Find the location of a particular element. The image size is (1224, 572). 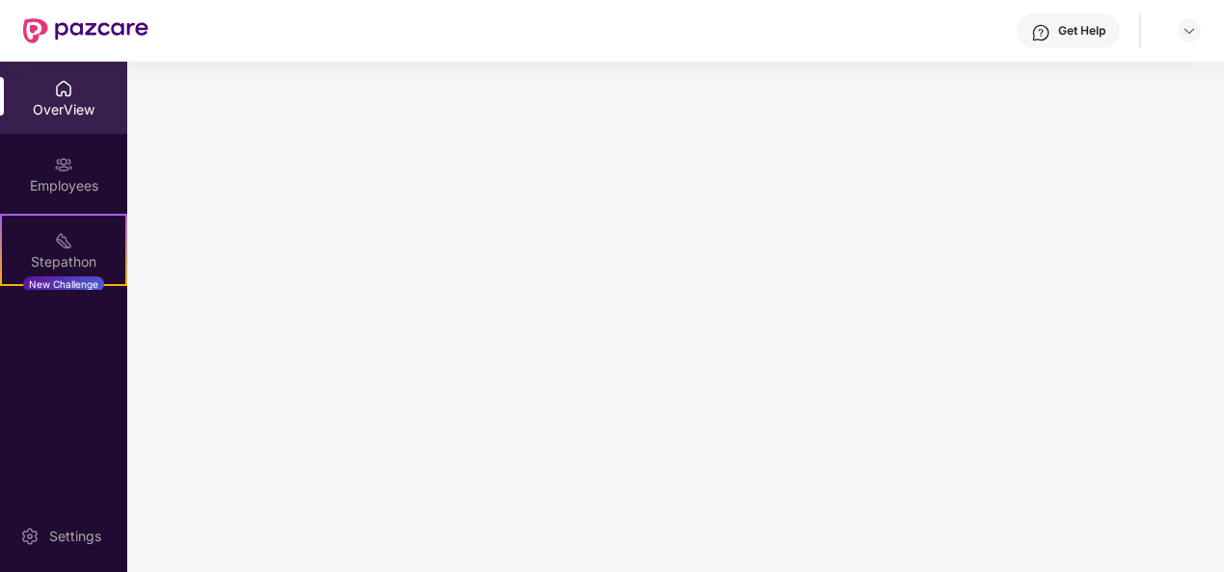

img: svg+xml;base64,PHN2ZyB4bWxucz0iaHR0cDovL3d3dy53My5vcmcvMjAwMC9zdmciIHdpZHRoPSIyMSIgaGVpZ2h0PSIyMC... is located at coordinates (64, 241).